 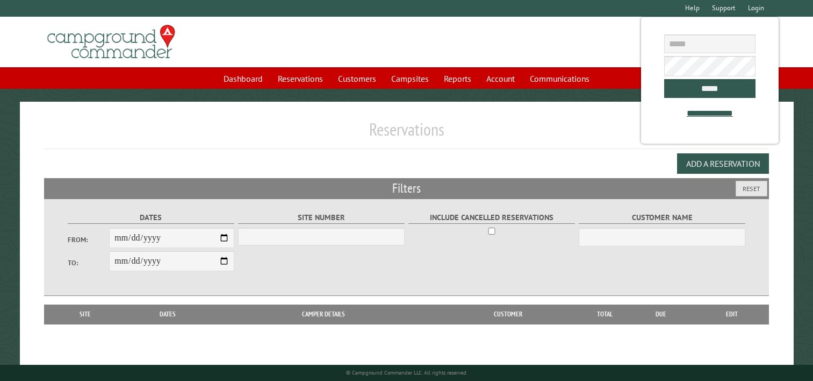 What do you see at coordinates (406, 133) in the screenshot?
I see `h1: Reservations` at bounding box center [406, 133].